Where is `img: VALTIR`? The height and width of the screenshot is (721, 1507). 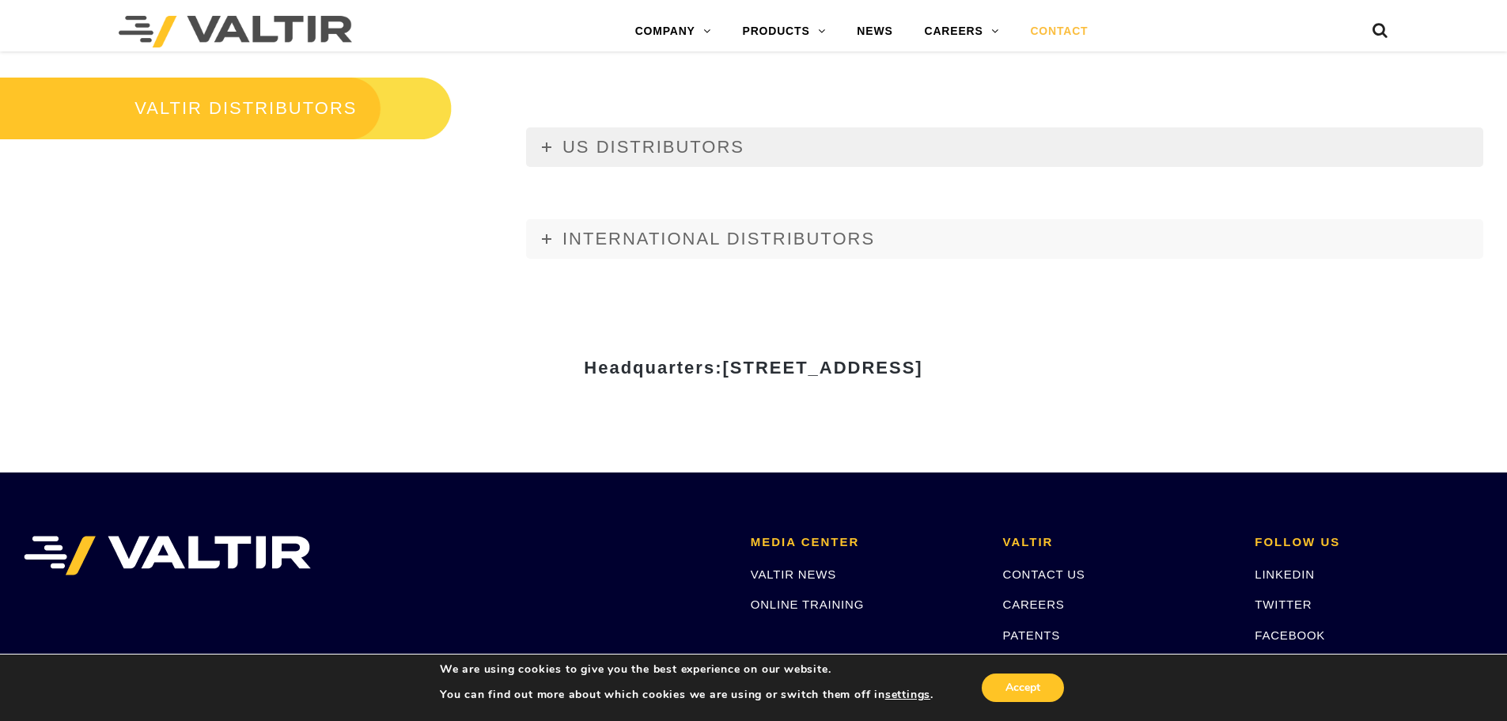
img: VALTIR is located at coordinates (167, 555).